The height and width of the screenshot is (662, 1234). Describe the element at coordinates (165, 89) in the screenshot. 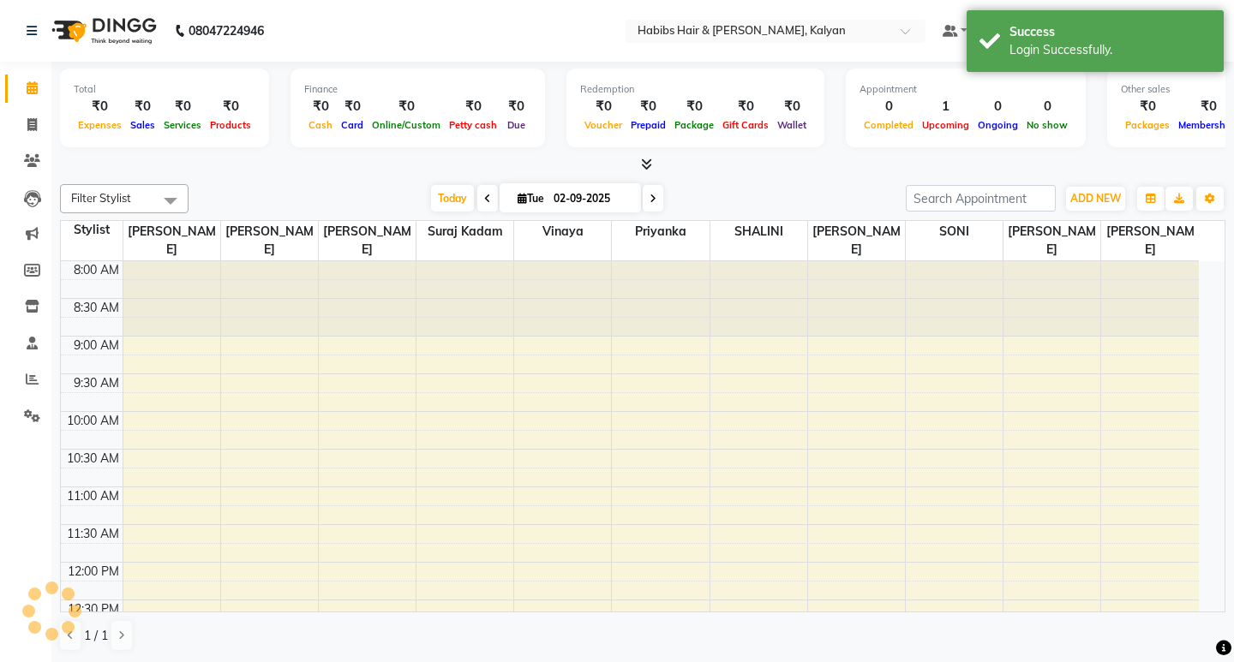

I see `div: Total` at that location.